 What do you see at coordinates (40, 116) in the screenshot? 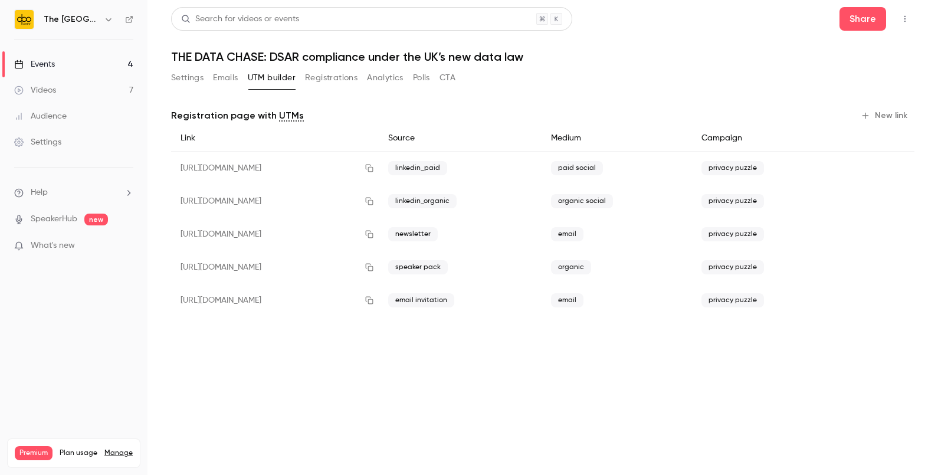
I see `div: Audience` at bounding box center [40, 116].